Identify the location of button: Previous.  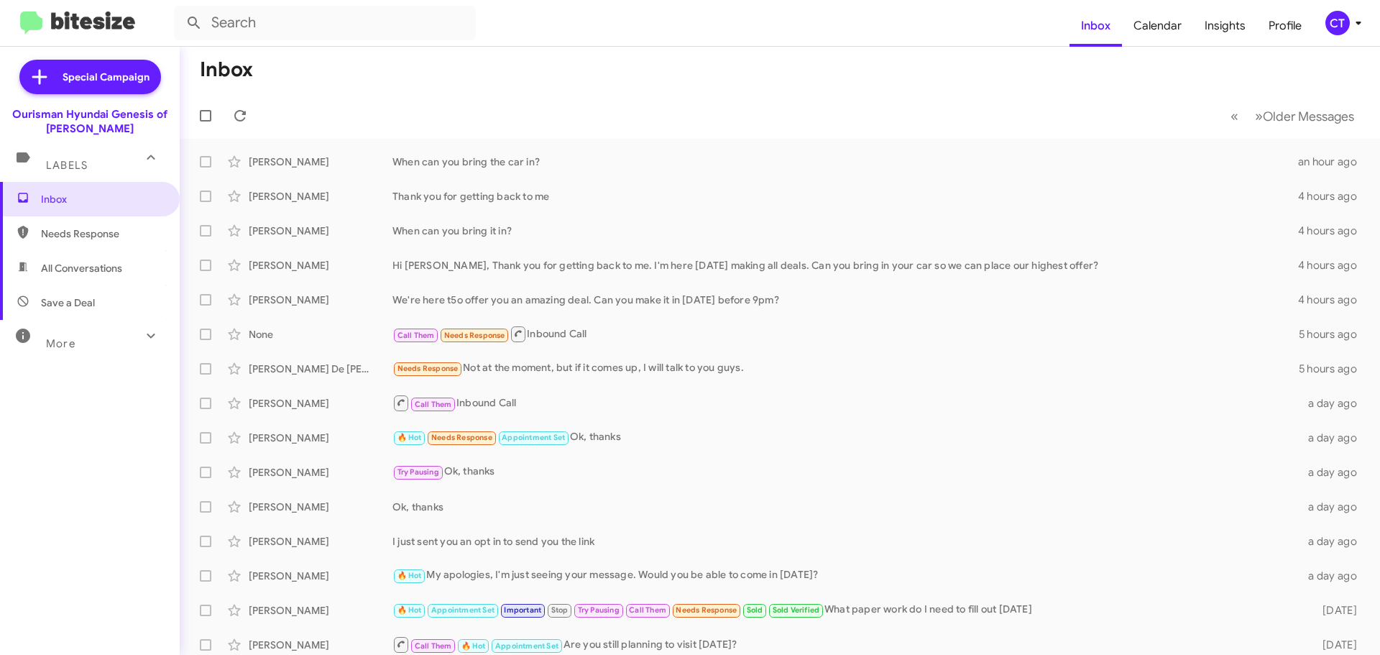
(1234, 116).